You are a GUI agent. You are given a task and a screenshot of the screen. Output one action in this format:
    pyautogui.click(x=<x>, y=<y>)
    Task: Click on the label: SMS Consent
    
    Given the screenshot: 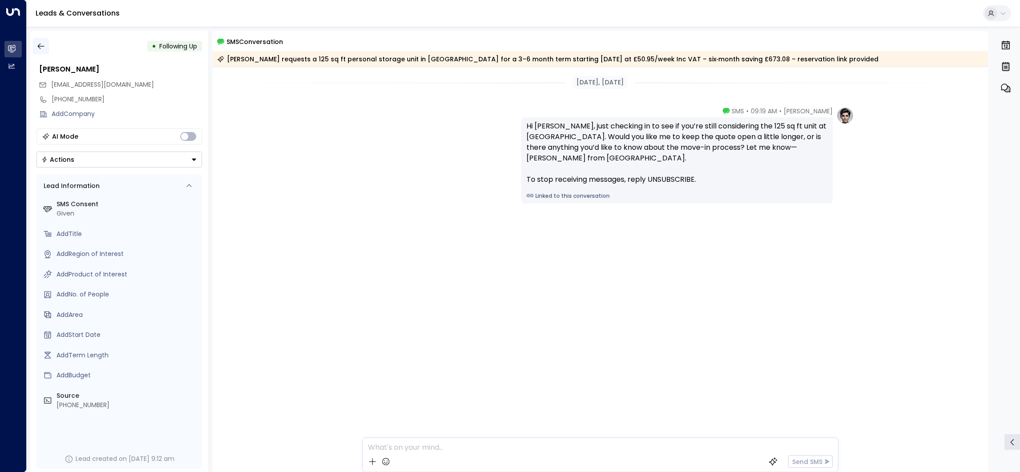 What is the action you would take?
    pyautogui.click(x=127, y=204)
    